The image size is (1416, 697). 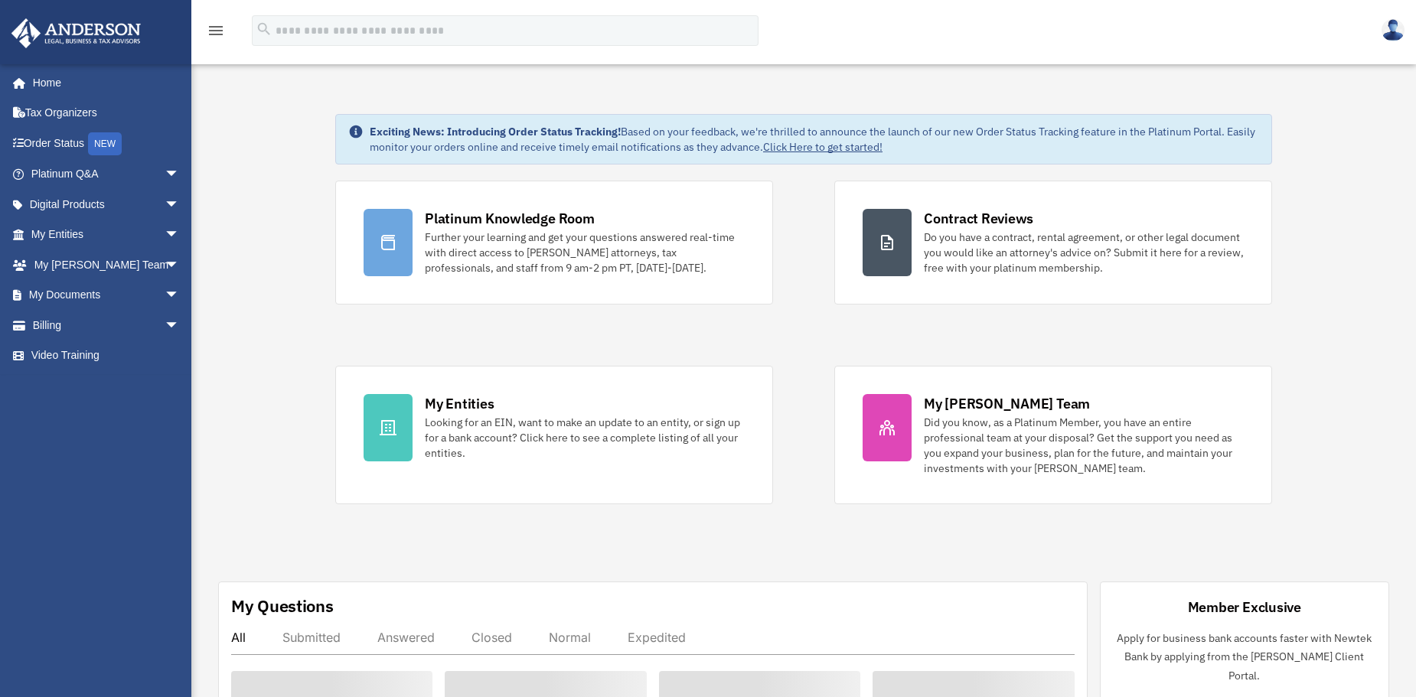 I want to click on div: Do you have a contract, rental agreement, or other legal document you would like an attorney's ad..., so click(x=1084, y=253).